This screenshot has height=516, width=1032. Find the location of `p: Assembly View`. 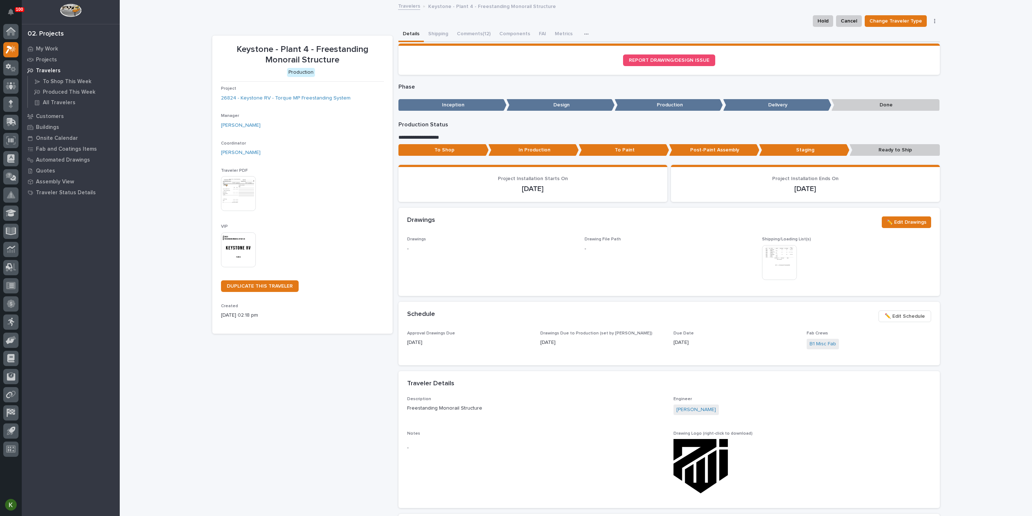

p: Assembly View is located at coordinates (55, 182).